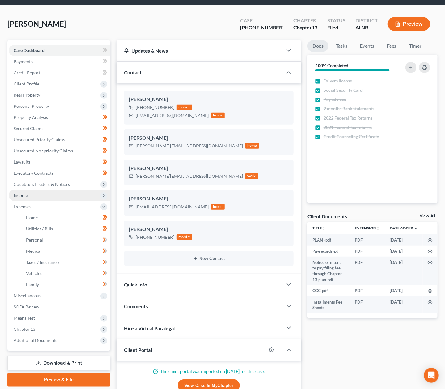 This screenshot has height=389, width=445. Describe the element at coordinates (328, 240) in the screenshot. I see `td: PLAN -pdf` at that location.